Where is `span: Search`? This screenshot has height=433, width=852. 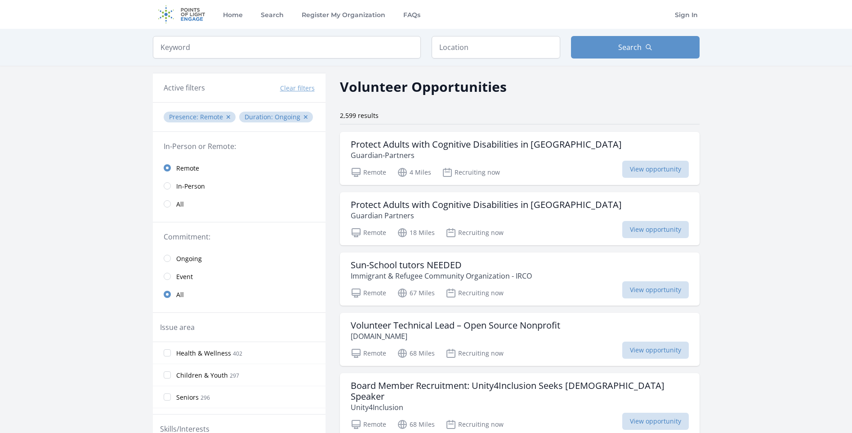 span: Search is located at coordinates (630, 47).